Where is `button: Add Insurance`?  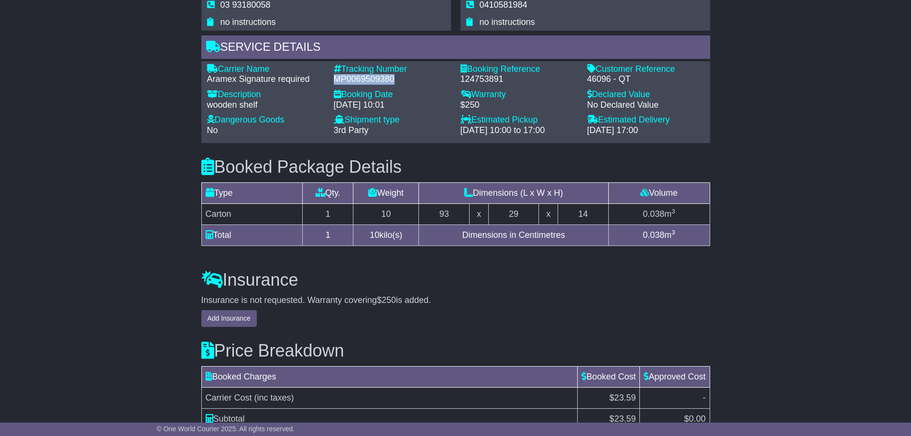
button: Add Insurance is located at coordinates (229, 318).